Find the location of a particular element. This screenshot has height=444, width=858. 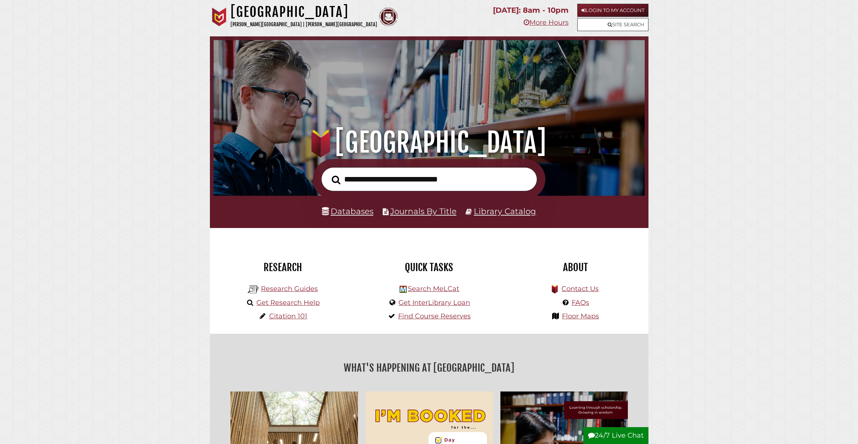

h2: Quick Tasks is located at coordinates (429, 267).